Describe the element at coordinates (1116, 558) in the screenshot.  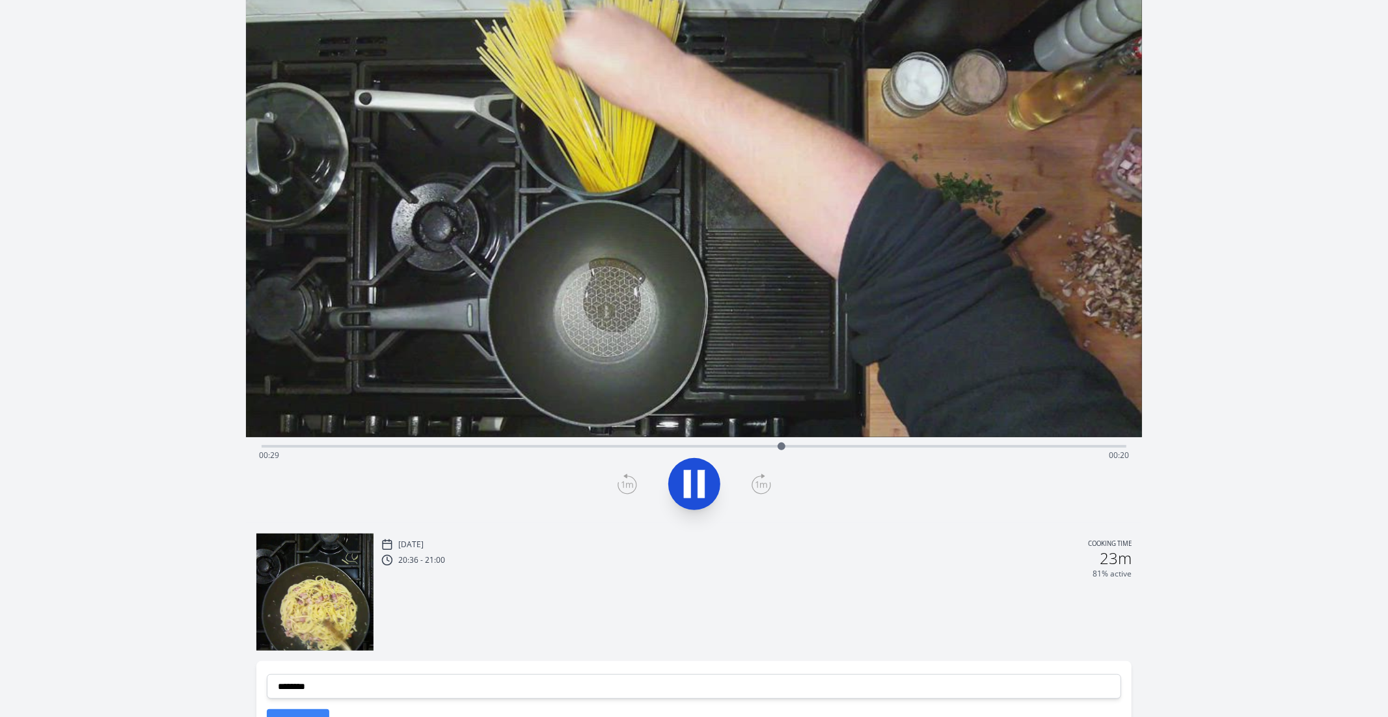
I see `h2: 23m` at that location.